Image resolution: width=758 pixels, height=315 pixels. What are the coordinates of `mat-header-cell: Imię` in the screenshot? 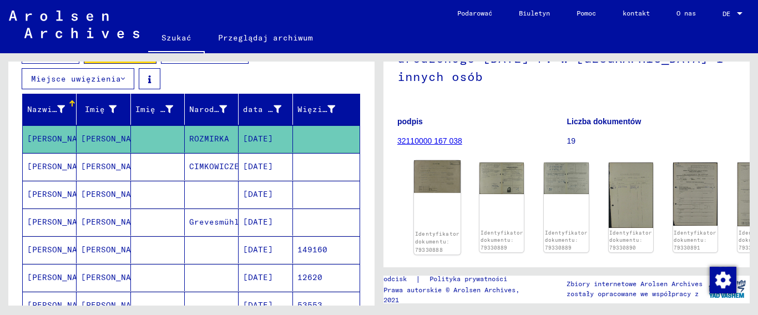 It's located at (103, 109).